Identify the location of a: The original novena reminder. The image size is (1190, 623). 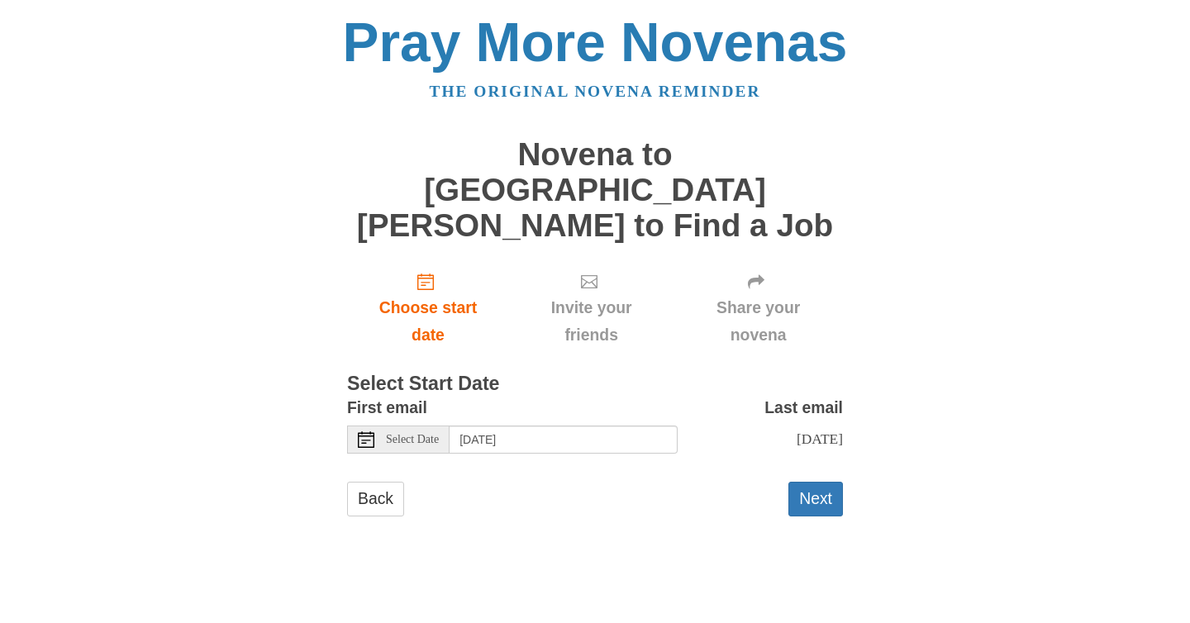
(595, 91).